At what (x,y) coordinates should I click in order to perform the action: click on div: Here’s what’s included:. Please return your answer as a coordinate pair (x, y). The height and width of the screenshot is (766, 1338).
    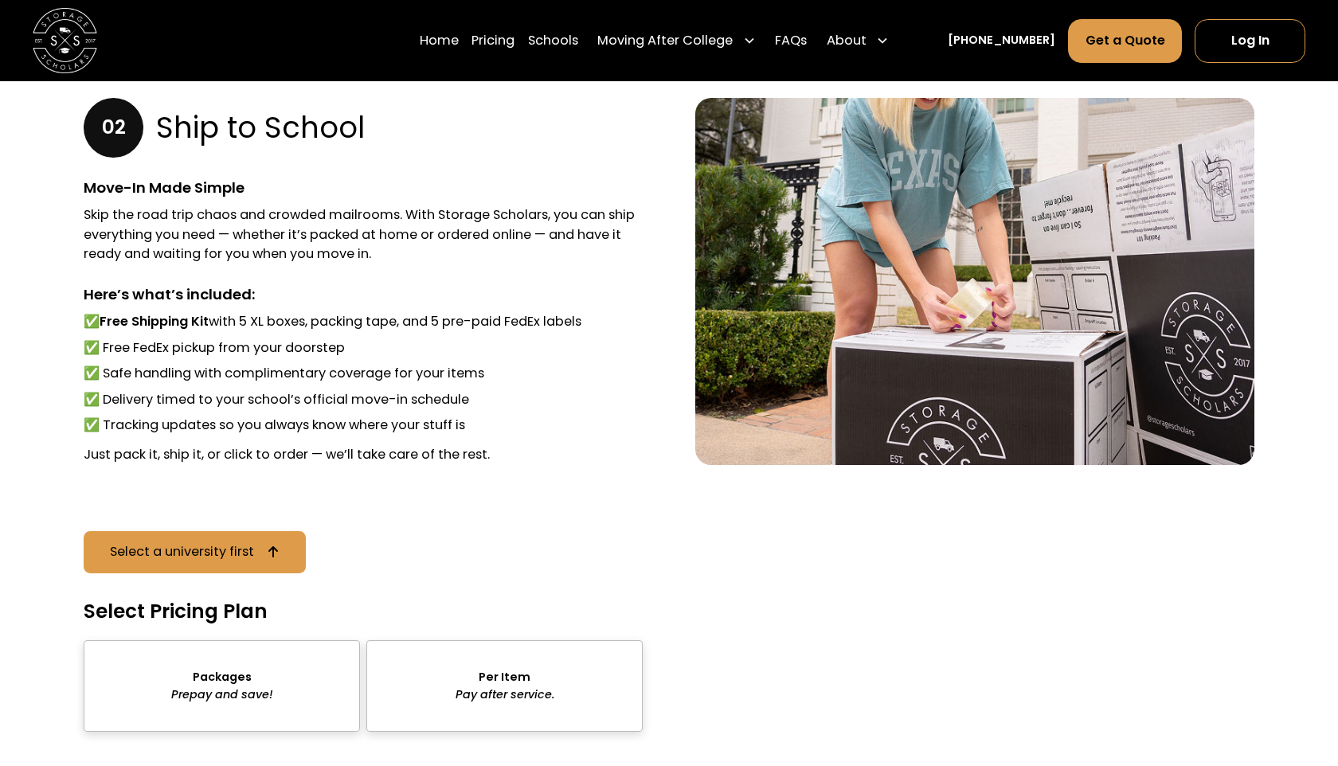
    Looking at the image, I should click on (363, 295).